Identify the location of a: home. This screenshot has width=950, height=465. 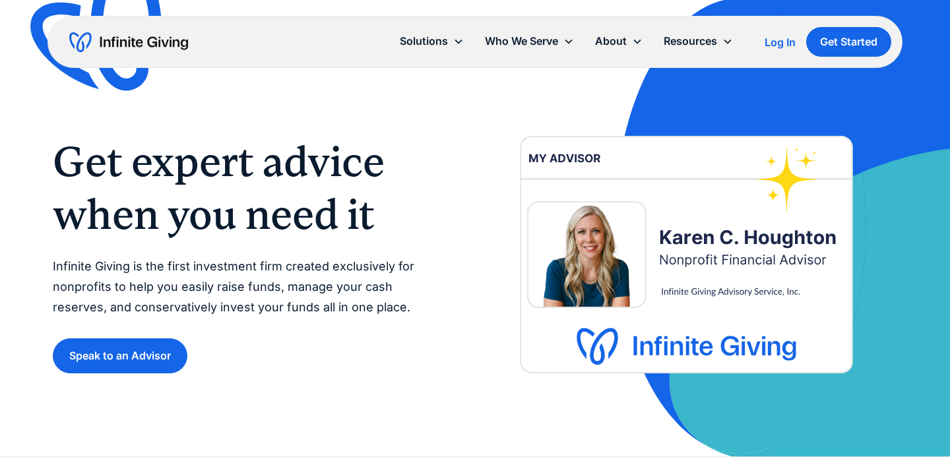
(129, 42).